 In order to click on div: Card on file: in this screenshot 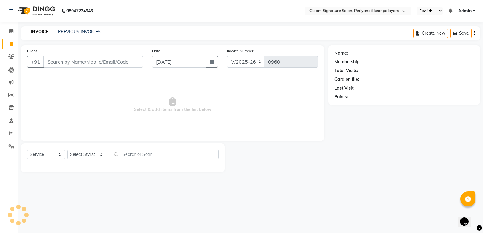, I will do `click(347, 79)`.